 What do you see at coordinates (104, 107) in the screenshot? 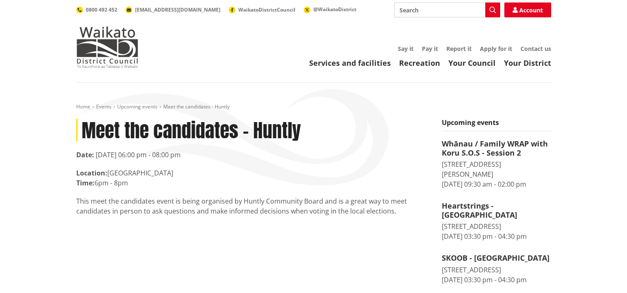
I see `a: Events` at bounding box center [104, 107].